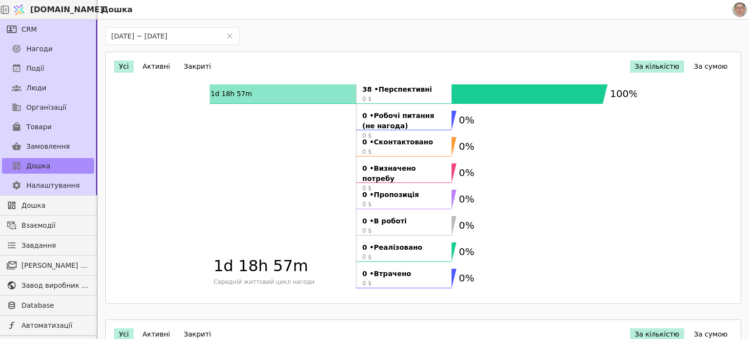 The width and height of the screenshot is (749, 339). Describe the element at coordinates (283, 282) in the screenshot. I see `span: Середній життєвий цикл нагоди` at that location.